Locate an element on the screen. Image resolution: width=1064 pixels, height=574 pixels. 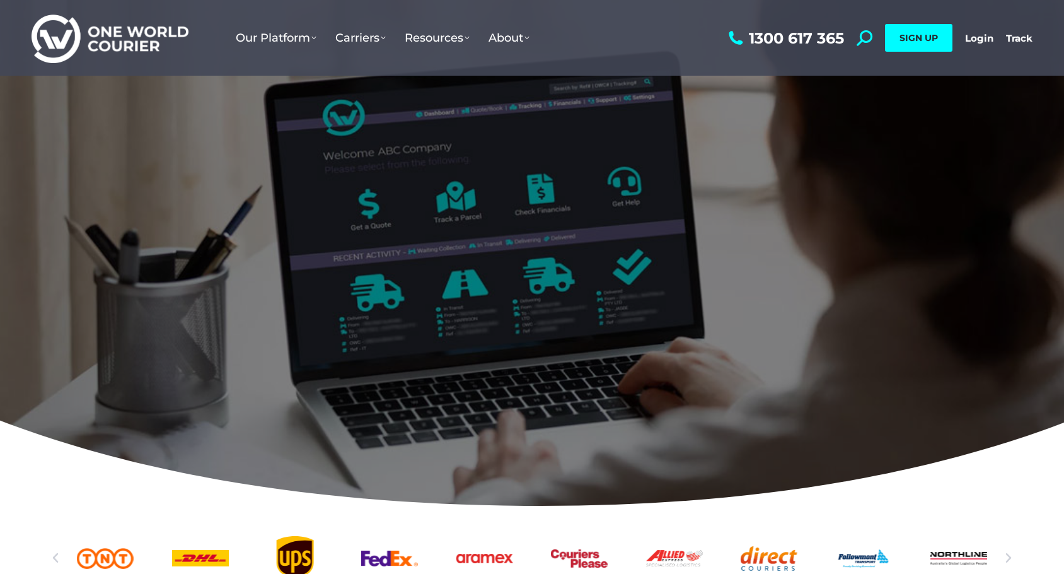
a: Resources is located at coordinates (437, 38).